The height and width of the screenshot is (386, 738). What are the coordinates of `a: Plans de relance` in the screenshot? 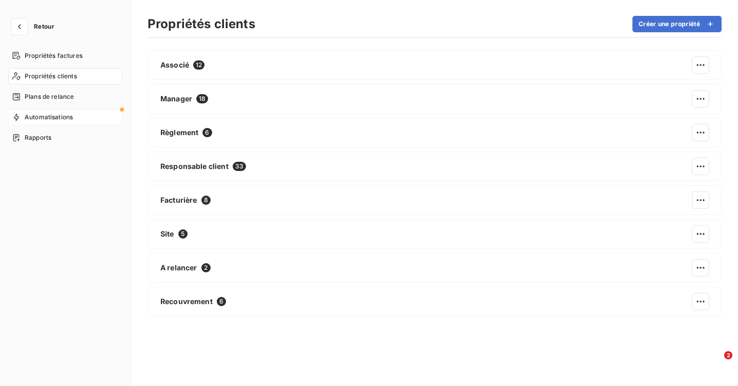 It's located at (65, 97).